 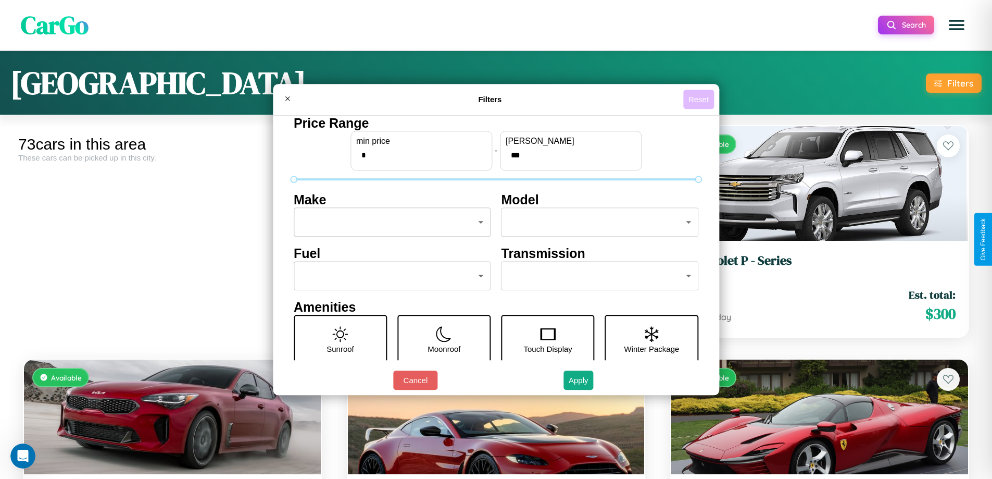 I want to click on button: Filters, so click(x=954, y=83).